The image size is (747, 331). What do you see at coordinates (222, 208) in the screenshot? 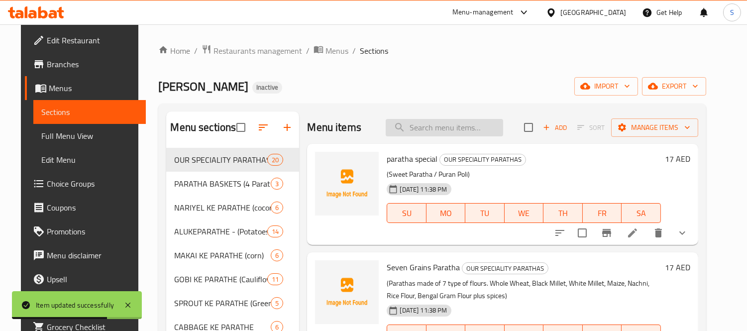
I see `span: NARIYEL KE PARATHE (coconut)` at bounding box center [222, 208].